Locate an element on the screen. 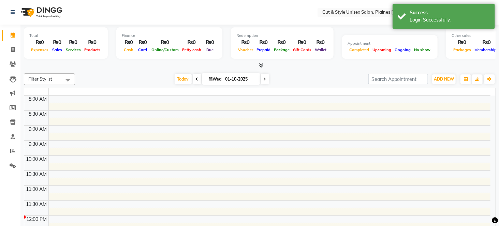 The width and height of the screenshot is (499, 226). div: 10:00 AM is located at coordinates (36, 159).